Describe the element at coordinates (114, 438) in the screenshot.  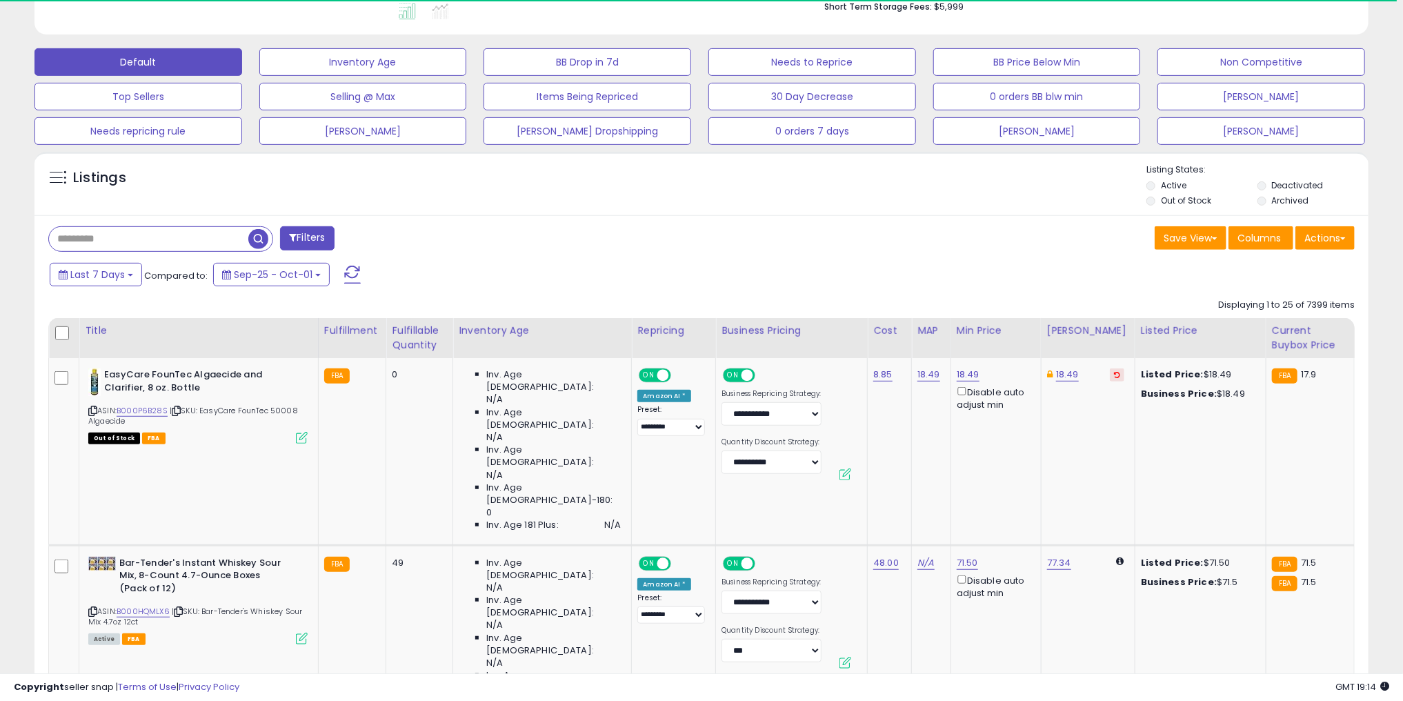
I see `span: All listings that are currently out of stock and unavailable for purchase on Amazon` at that location.